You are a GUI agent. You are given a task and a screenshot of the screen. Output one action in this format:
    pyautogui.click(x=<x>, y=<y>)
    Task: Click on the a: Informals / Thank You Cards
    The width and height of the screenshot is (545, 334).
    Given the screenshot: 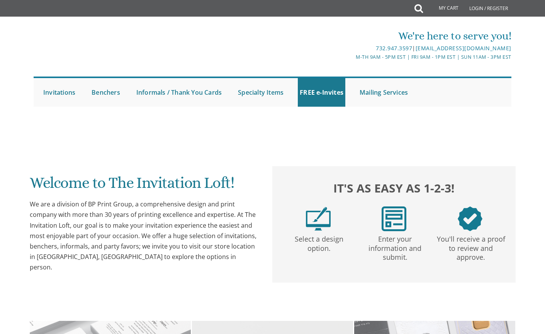 What is the action you would take?
    pyautogui.click(x=179, y=92)
    